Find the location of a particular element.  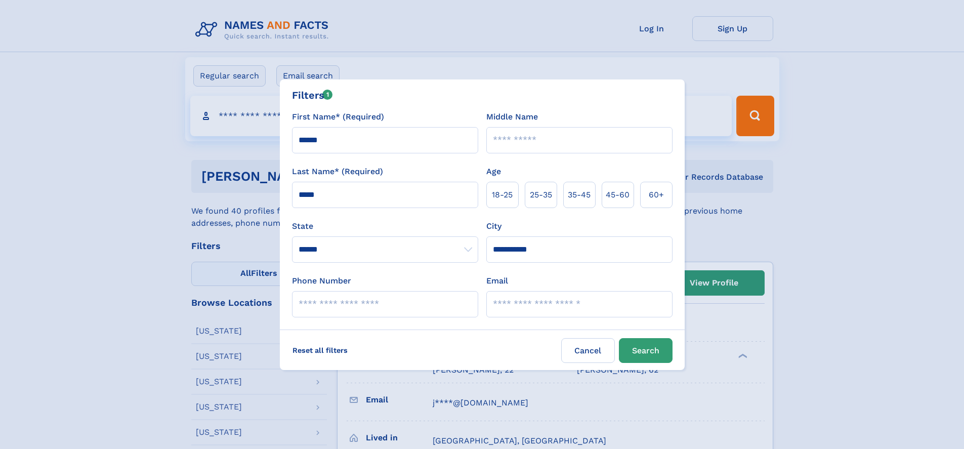

label: Last Name* (Required) is located at coordinates (338, 172).